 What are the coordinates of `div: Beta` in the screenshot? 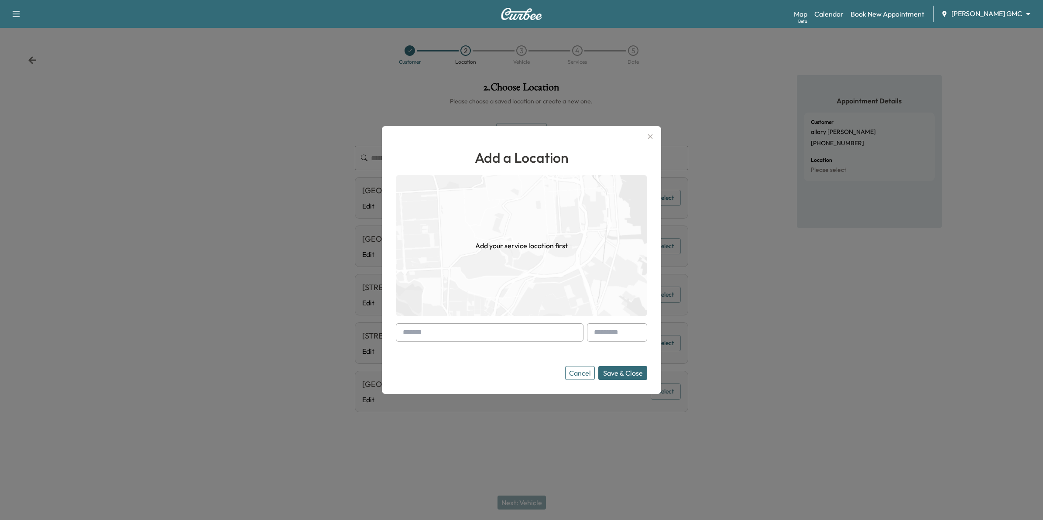 It's located at (802, 21).